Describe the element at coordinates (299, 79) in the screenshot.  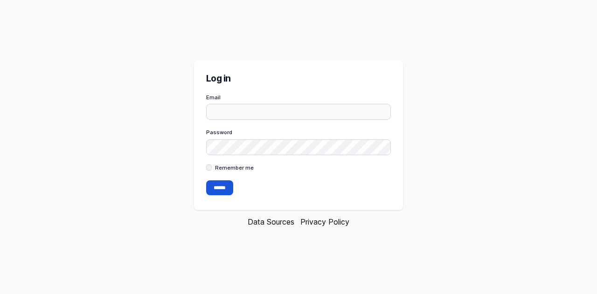
I see `h2: Log in` at that location.